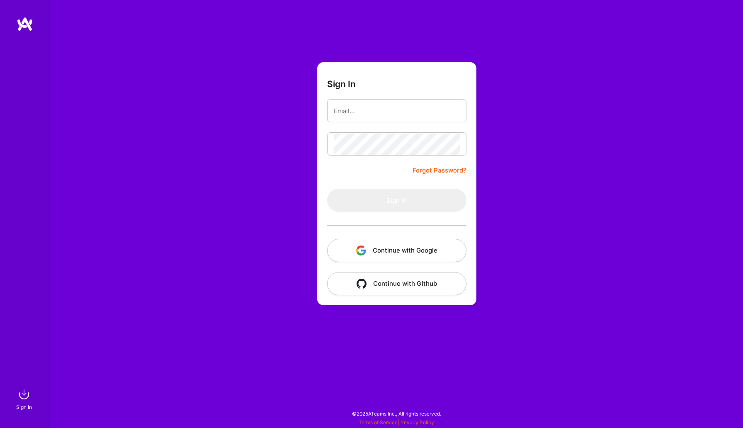  I want to click on img: logo, so click(25, 24).